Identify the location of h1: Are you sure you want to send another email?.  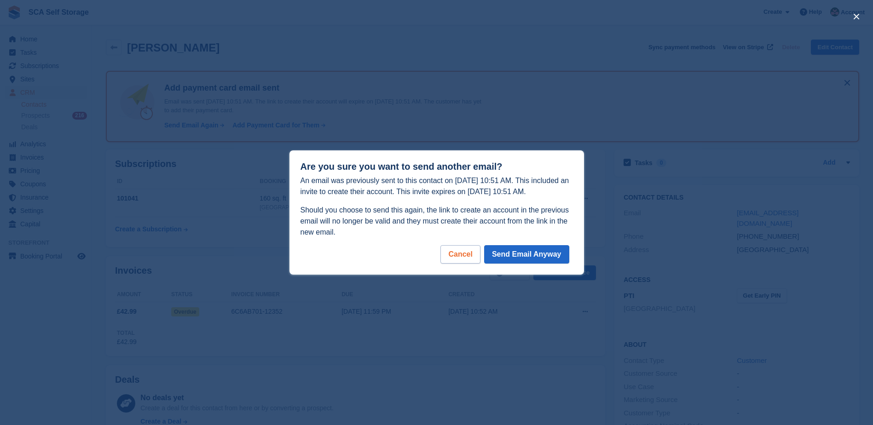
(437, 167).